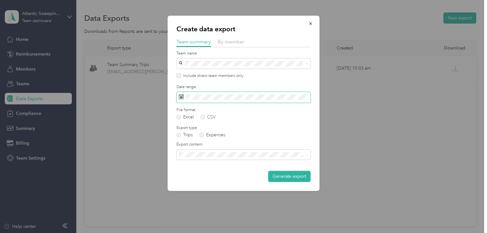 Image resolution: width=487 pixels, height=233 pixels. I want to click on label: Export type, so click(243, 128).